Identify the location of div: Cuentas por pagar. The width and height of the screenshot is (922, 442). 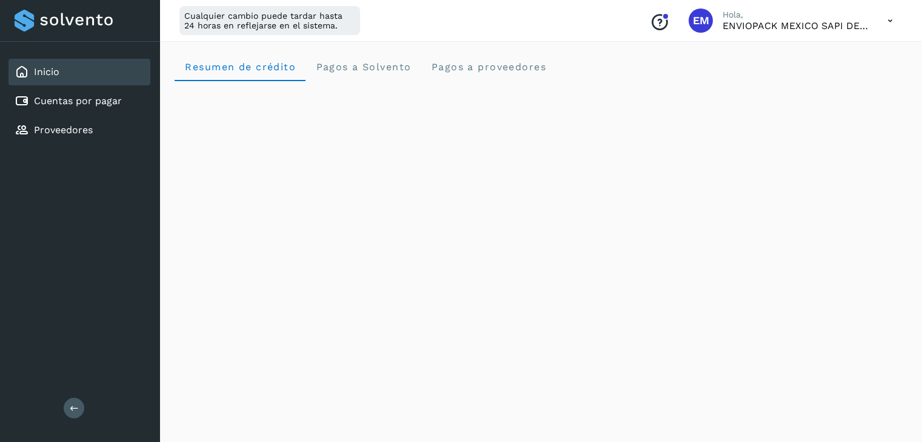
(79, 101).